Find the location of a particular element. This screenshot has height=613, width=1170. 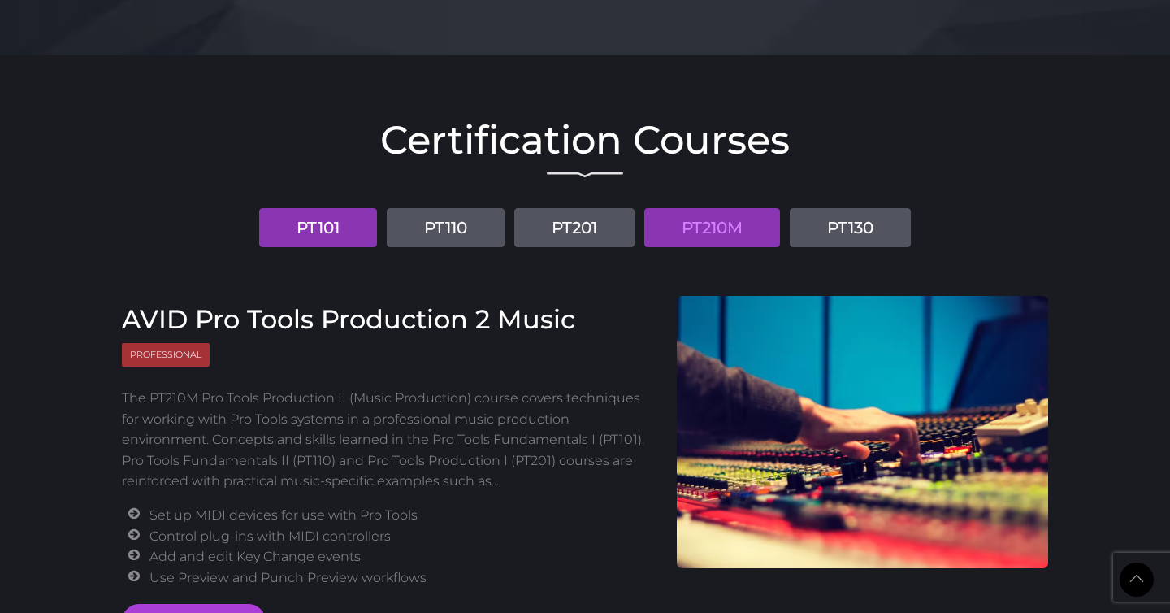

a: Back to Top is located at coordinates (1137, 580).